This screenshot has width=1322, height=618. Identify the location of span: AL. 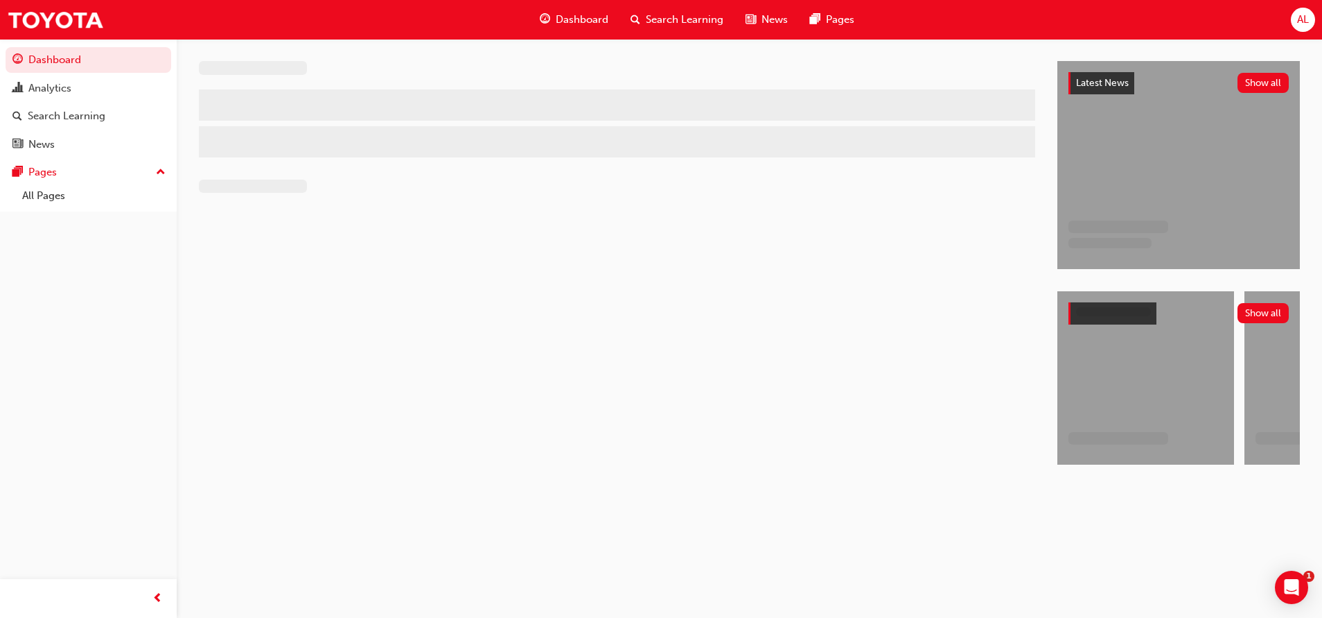
(1303, 19).